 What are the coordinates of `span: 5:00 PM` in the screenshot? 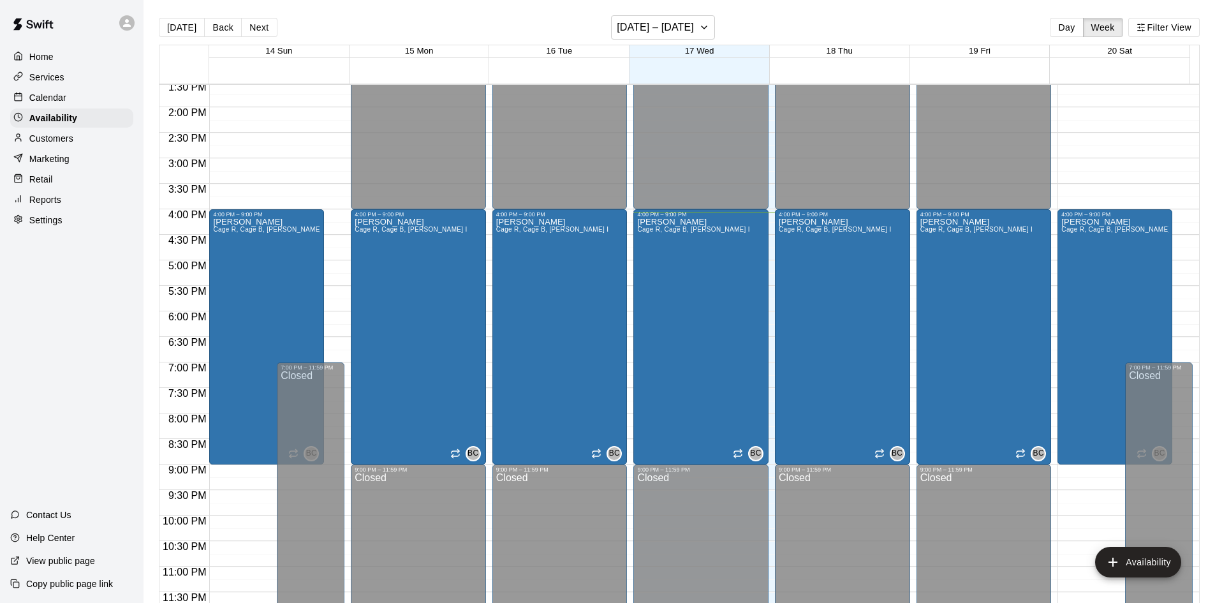 It's located at (188, 265).